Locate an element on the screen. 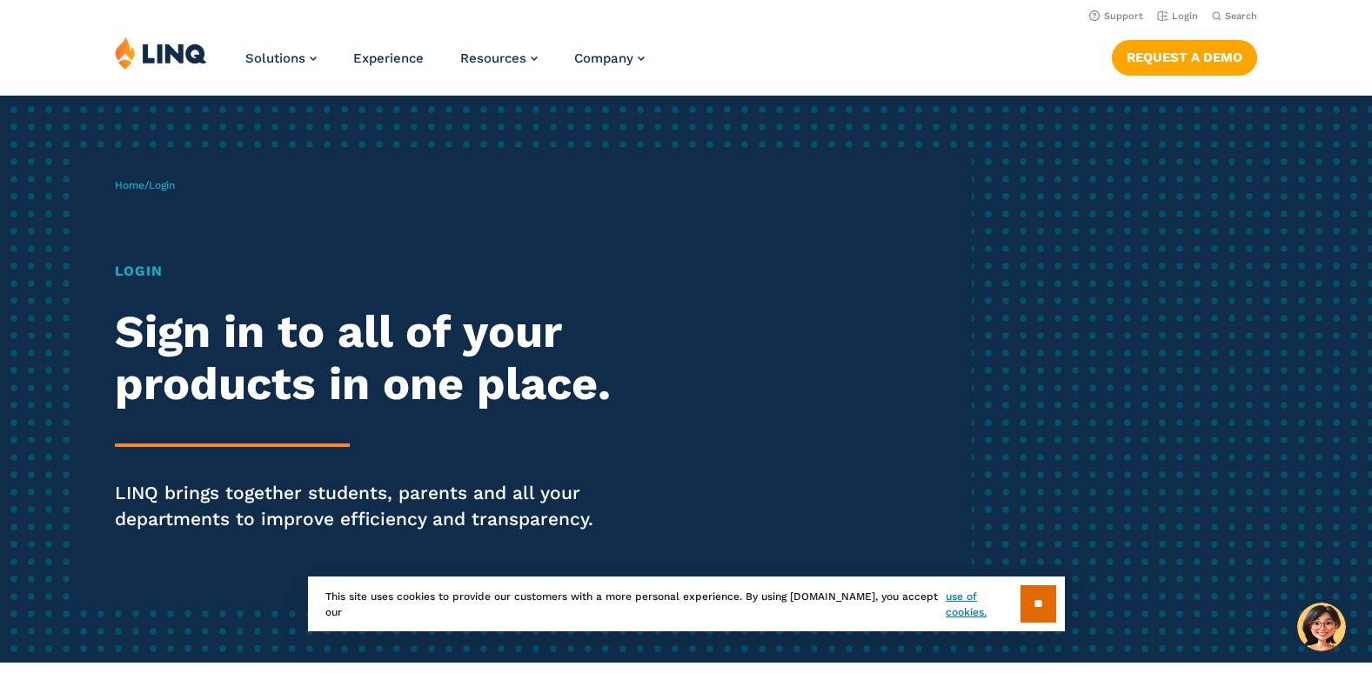 This screenshot has width=1372, height=673. span: Solutions is located at coordinates (275, 58).